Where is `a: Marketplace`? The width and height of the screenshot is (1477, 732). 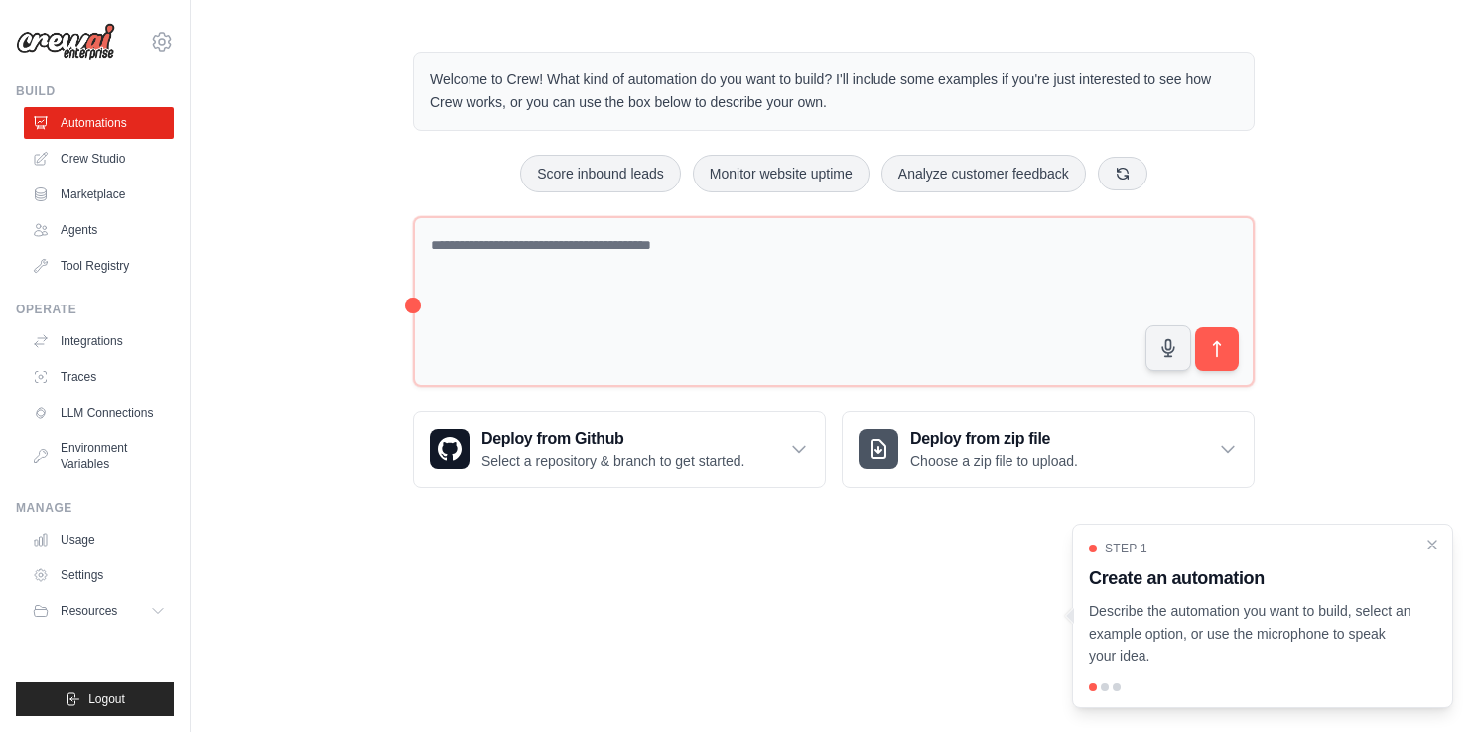
a: Marketplace is located at coordinates (98, 194).